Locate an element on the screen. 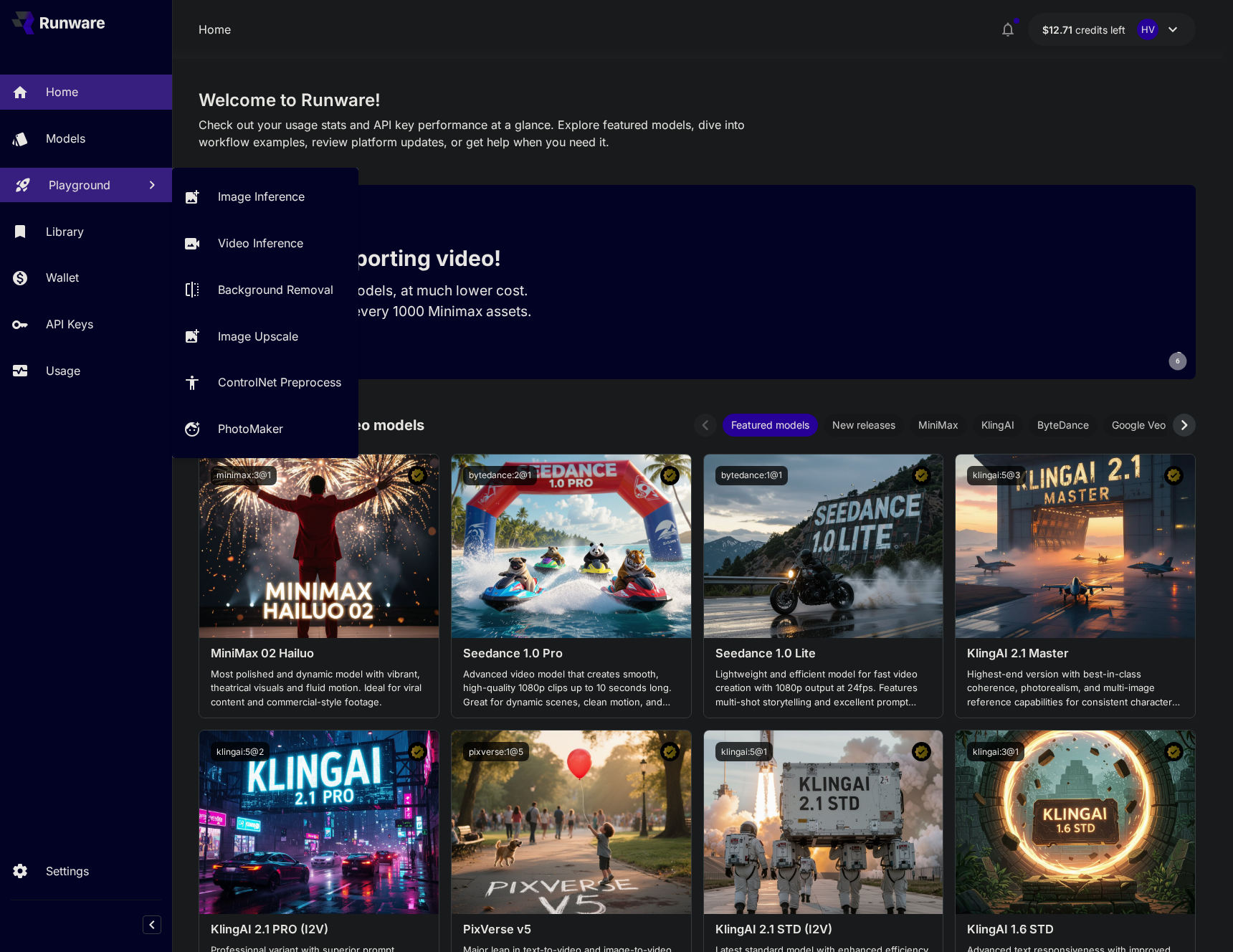 This screenshot has height=952, width=1233. button: Collapse sidebar is located at coordinates (152, 926).